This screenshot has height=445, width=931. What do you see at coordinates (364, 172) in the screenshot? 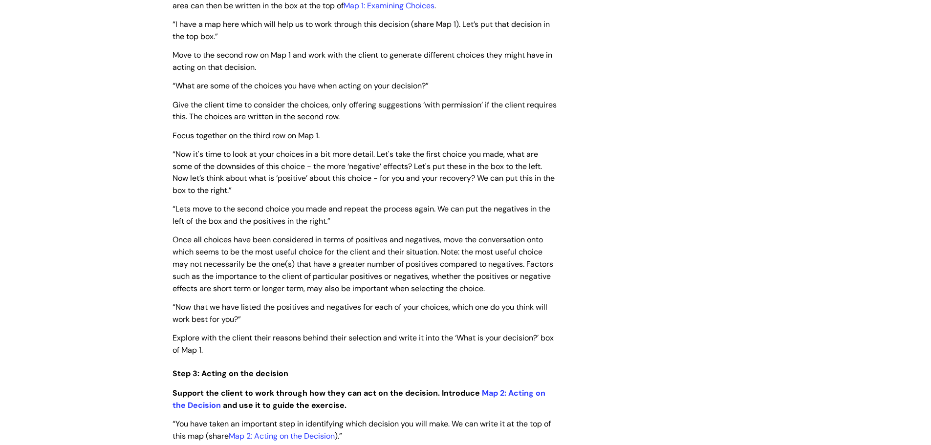
I see `span: “Now it's time to look at your choices in a bit more detail. Let's take the first choice you made...` at bounding box center [364, 172].